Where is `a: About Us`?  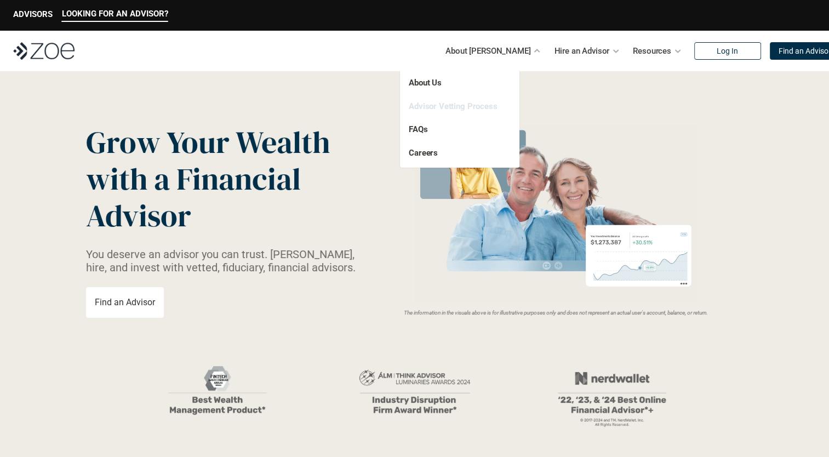 a: About Us is located at coordinates (425, 83).